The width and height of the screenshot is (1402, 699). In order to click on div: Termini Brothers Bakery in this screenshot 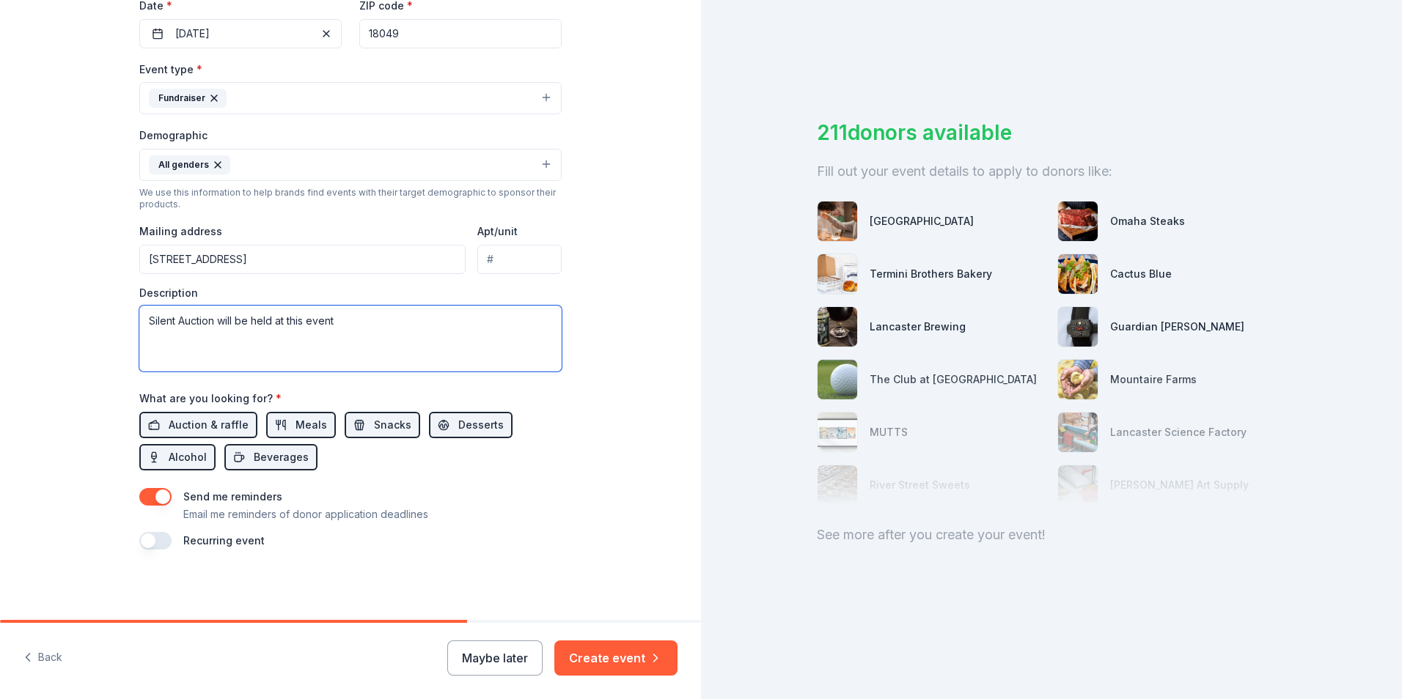, I will do `click(930, 274)`.